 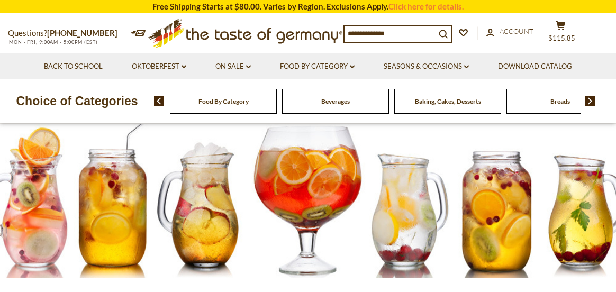 What do you see at coordinates (53, 42) in the screenshot?
I see `span: MON - FRI, 9:00AM - 5:00PM (EST)` at bounding box center [53, 42].